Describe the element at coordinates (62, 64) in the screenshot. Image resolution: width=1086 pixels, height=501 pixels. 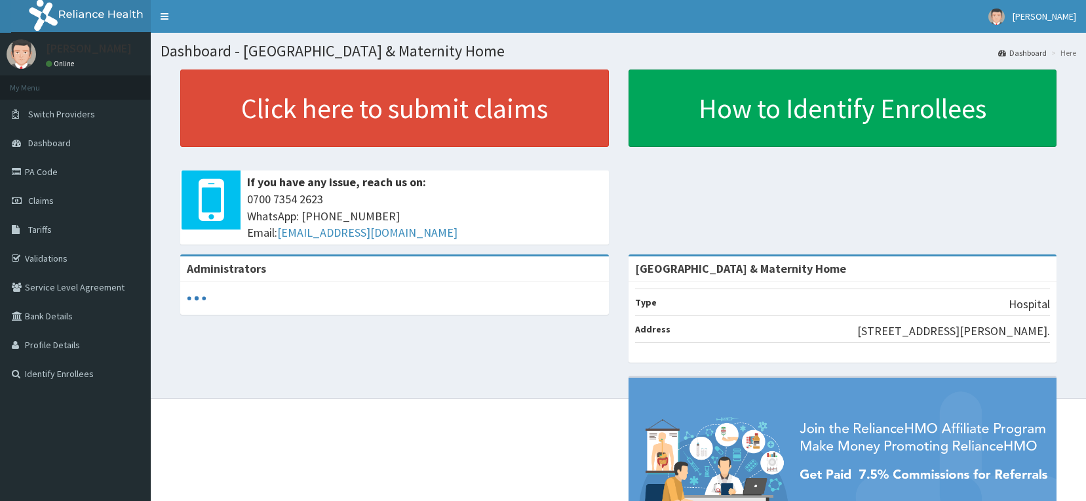
I see `a: Online` at that location.